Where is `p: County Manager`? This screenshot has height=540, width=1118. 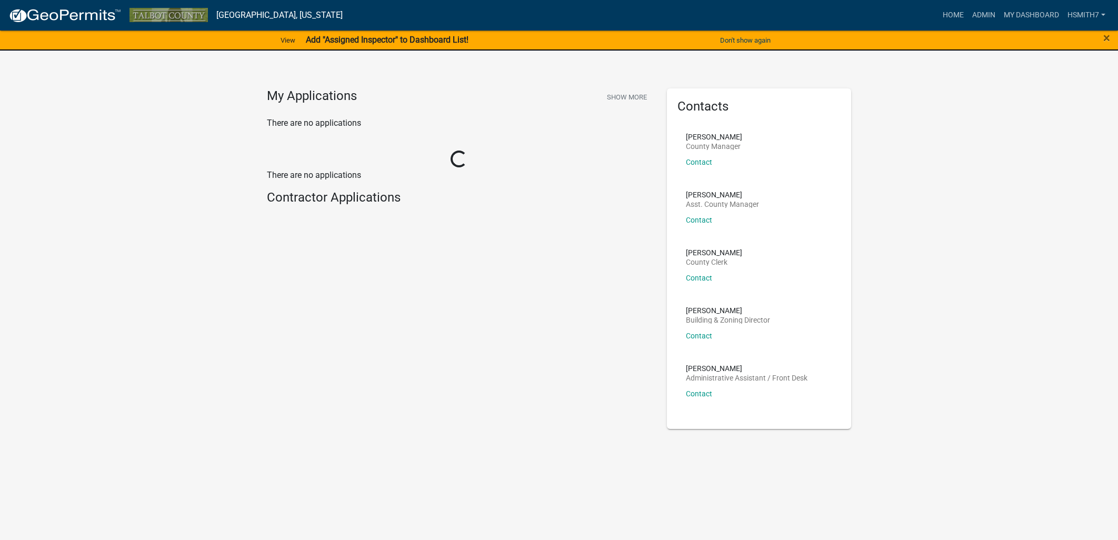
p: County Manager is located at coordinates (714, 146).